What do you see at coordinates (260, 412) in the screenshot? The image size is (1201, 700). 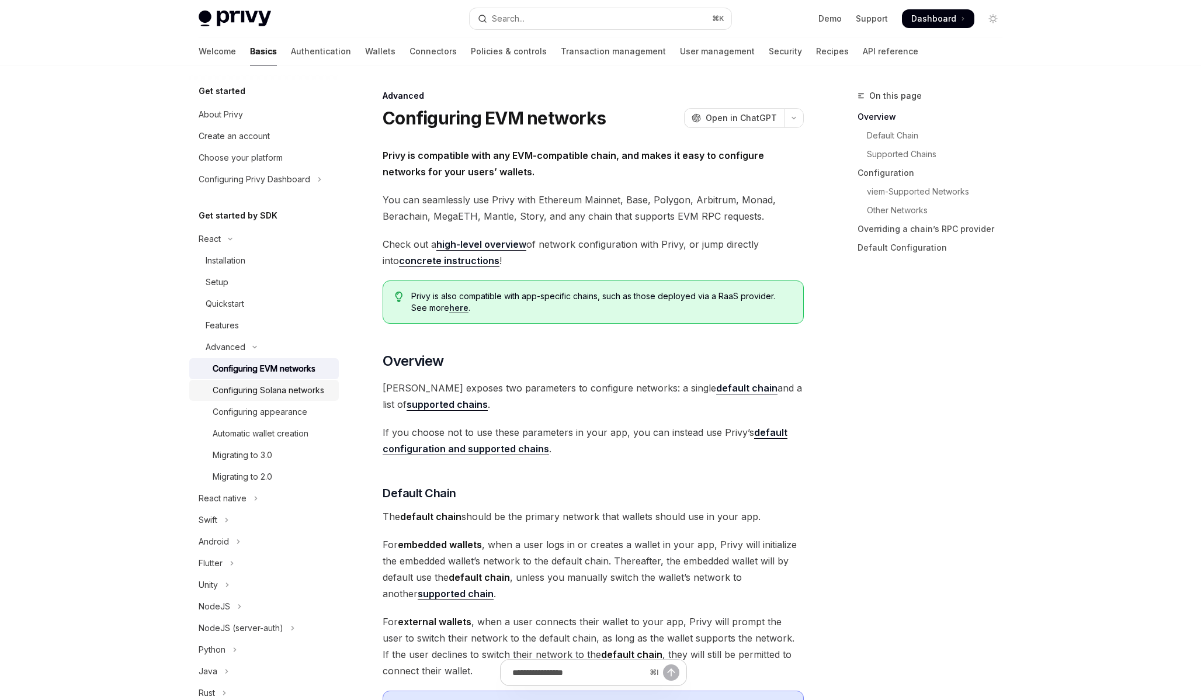 I see `div: Configuring appearance` at bounding box center [260, 412].